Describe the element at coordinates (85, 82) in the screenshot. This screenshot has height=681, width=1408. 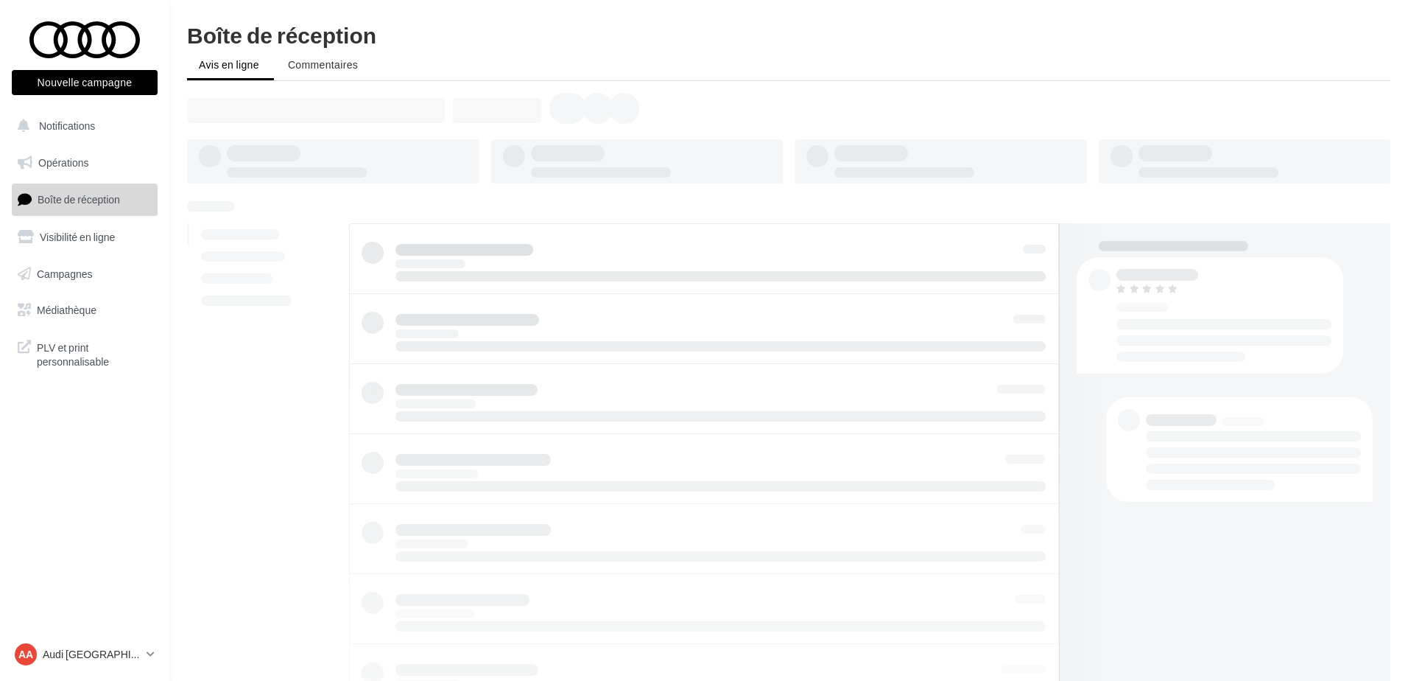
I see `button: Nouvelle campagne` at that location.